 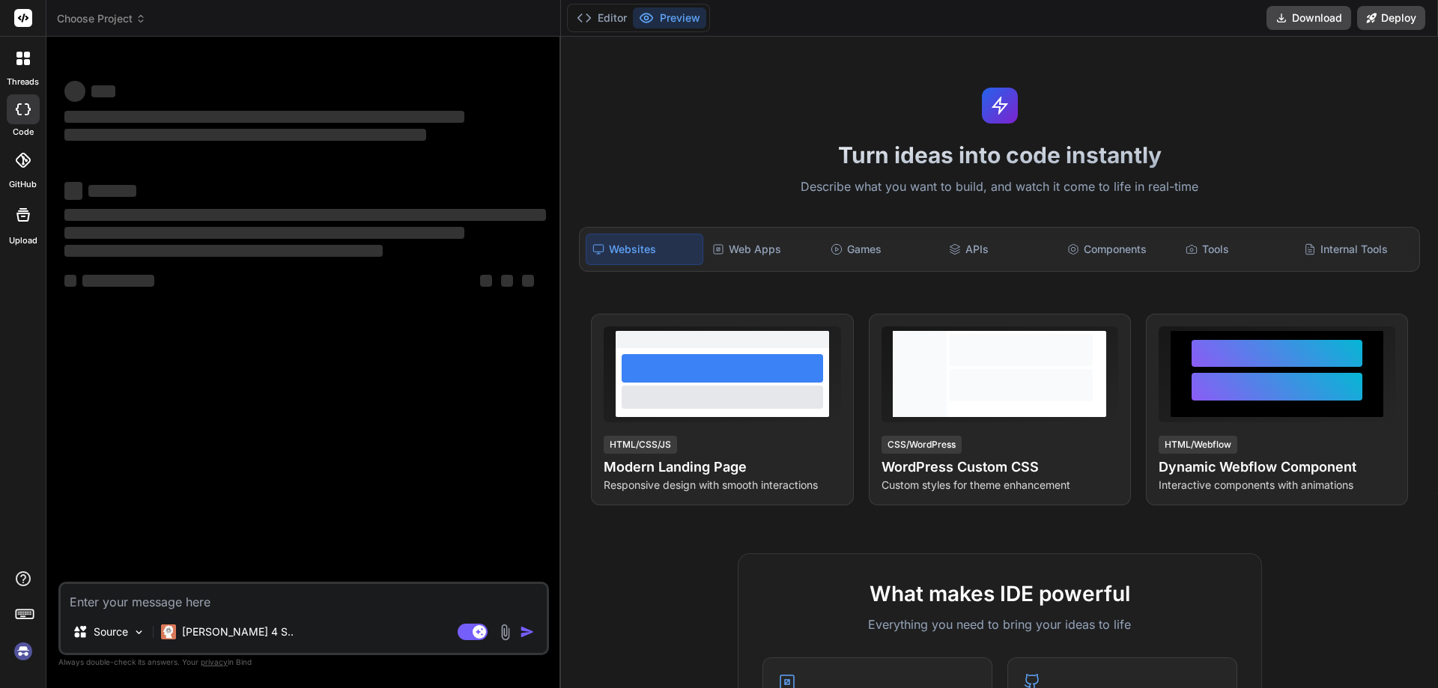 What do you see at coordinates (22, 82) in the screenshot?
I see `label: threads` at bounding box center [22, 82].